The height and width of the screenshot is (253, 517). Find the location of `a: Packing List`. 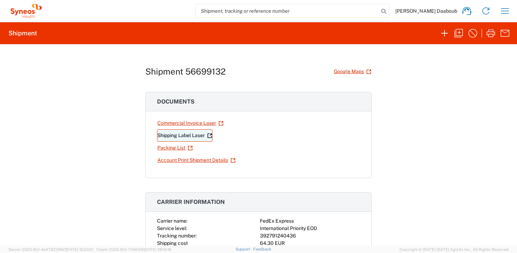

a: Packing List is located at coordinates (175, 148).